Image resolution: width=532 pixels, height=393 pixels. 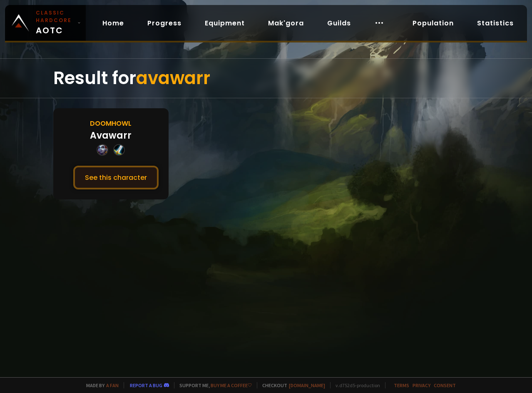 I want to click on span: Support me,, so click(x=213, y=385).